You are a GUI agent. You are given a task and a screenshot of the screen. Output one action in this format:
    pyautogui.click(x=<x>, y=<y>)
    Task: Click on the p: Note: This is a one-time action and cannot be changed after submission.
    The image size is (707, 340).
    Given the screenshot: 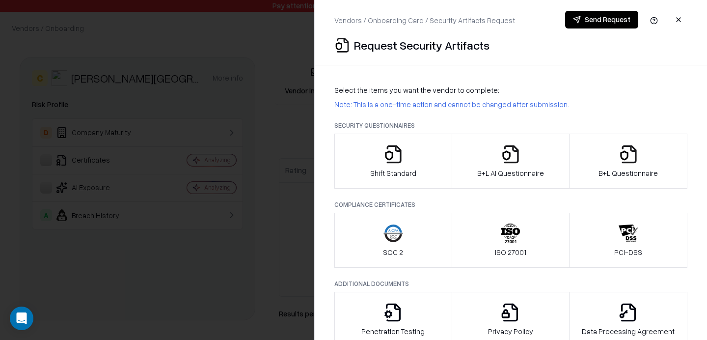 What is the action you would take?
    pyautogui.click(x=511, y=104)
    